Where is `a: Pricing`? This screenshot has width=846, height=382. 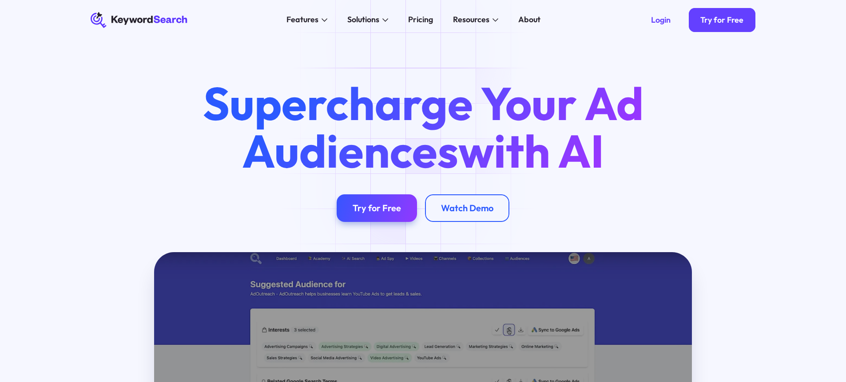 a: Pricing is located at coordinates (421, 20).